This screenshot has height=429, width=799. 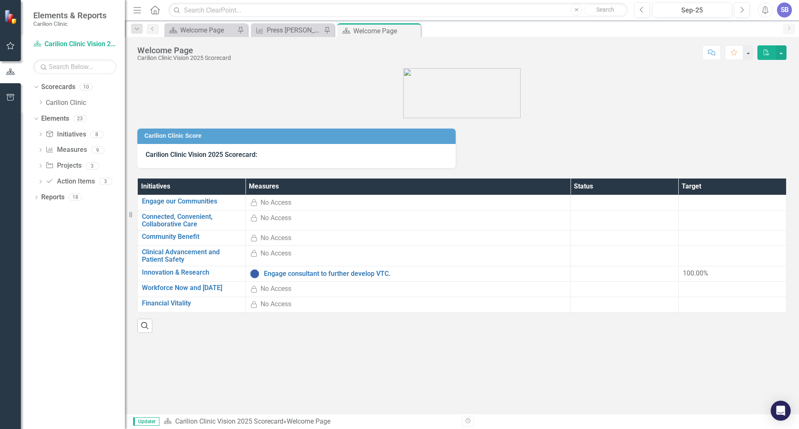 I want to click on a: Carilion Clinic, so click(x=85, y=103).